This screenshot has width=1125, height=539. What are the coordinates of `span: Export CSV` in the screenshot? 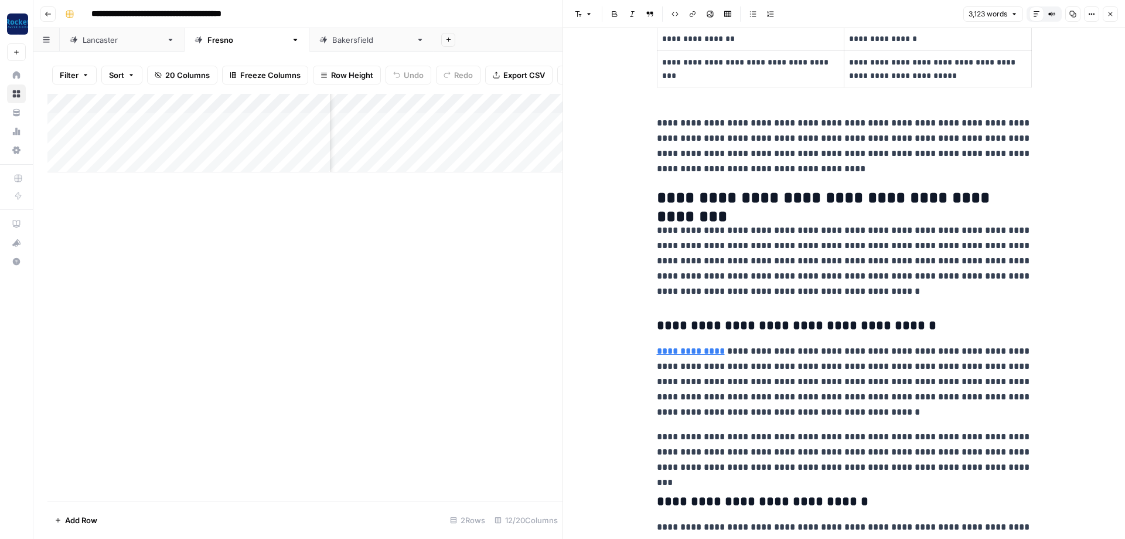 It's located at (524, 75).